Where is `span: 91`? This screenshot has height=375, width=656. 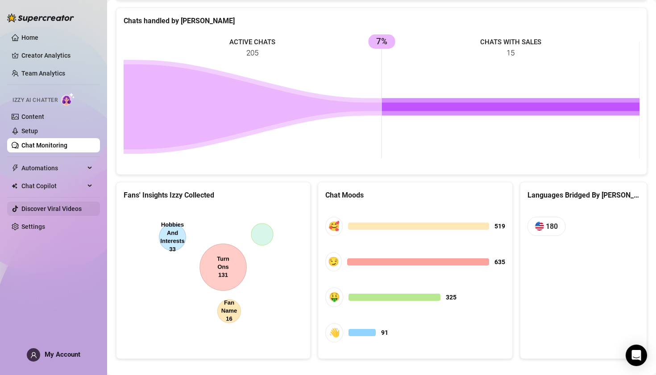 span: 91 is located at coordinates (385, 332).